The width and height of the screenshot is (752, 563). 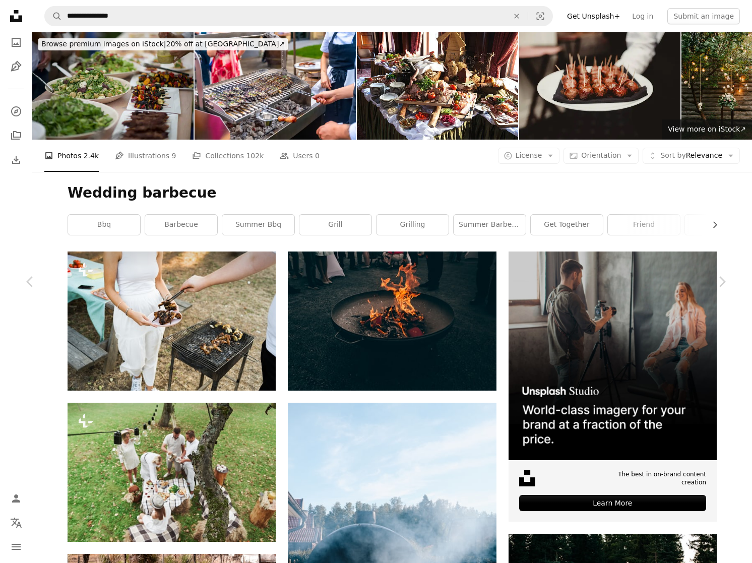 I want to click on span: Orientation, so click(x=601, y=155).